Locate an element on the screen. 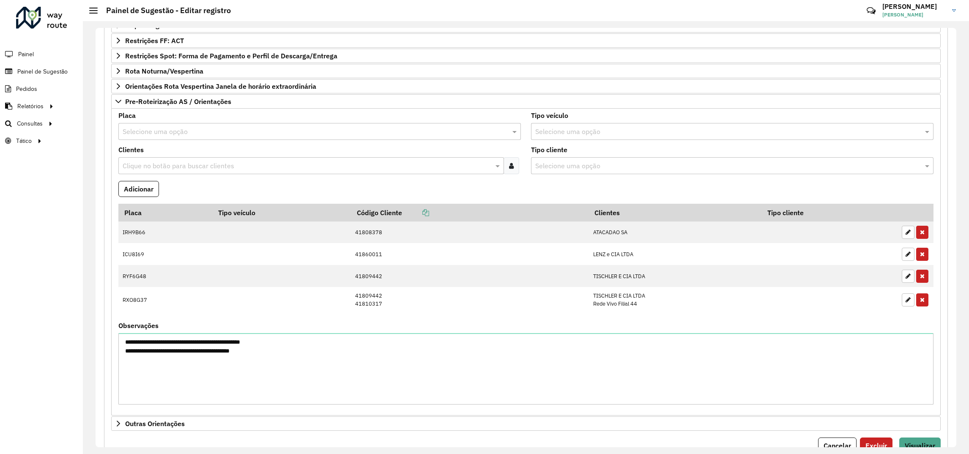 The height and width of the screenshot is (454, 969). button: Excluir is located at coordinates (876, 446).